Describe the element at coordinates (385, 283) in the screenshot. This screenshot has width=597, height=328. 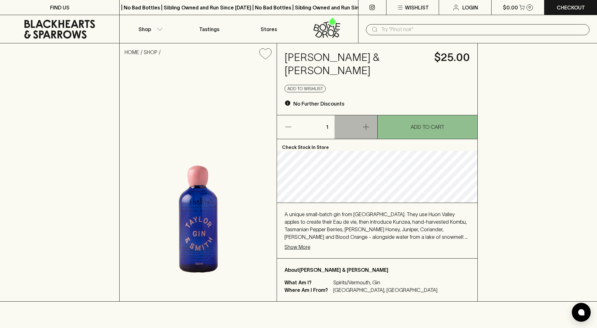
I see `p: Spirits/Vermouth, Gin` at that location.